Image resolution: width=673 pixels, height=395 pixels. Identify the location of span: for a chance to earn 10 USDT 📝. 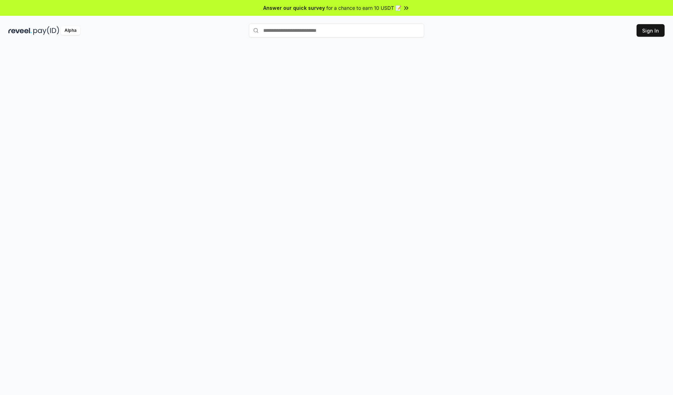
(364, 8).